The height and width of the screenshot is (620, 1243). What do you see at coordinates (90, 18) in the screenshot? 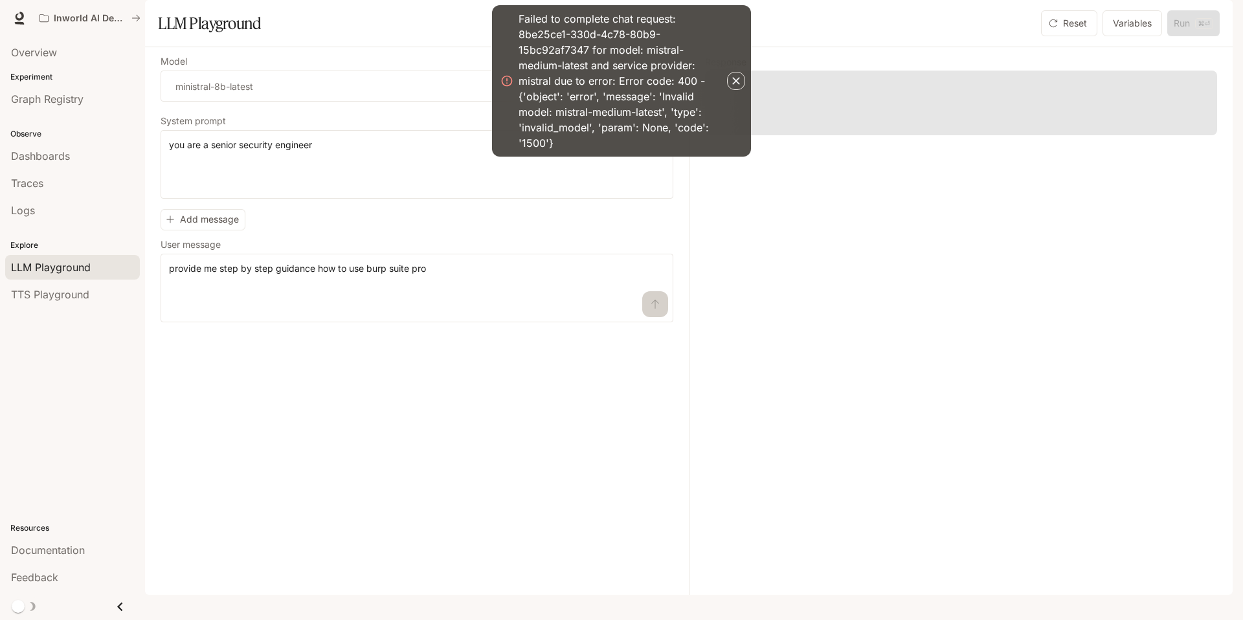
I see `button: All workspaces` at bounding box center [90, 18].